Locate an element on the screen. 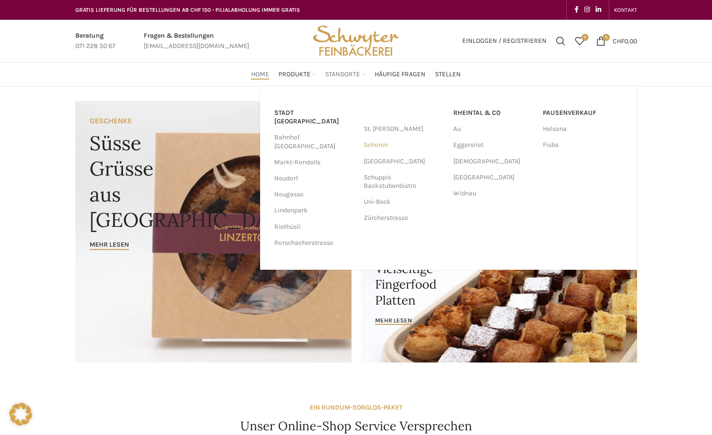  img: Bäckerei Schwyter is located at coordinates (356, 41).